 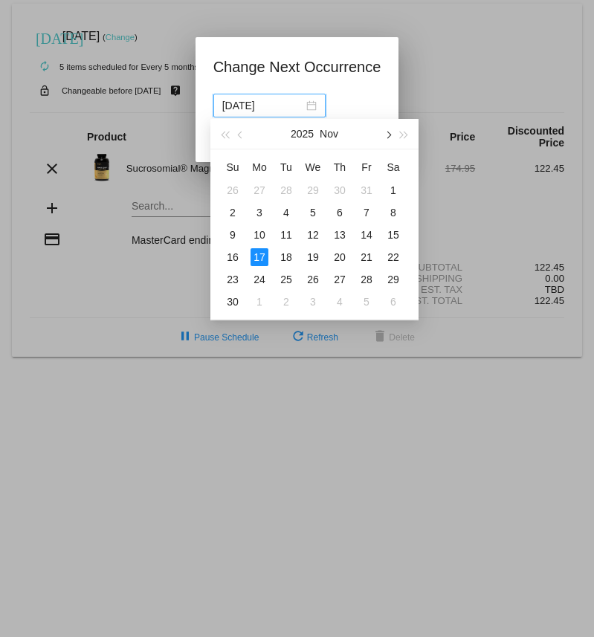 I want to click on input: Select date, so click(x=262, y=106).